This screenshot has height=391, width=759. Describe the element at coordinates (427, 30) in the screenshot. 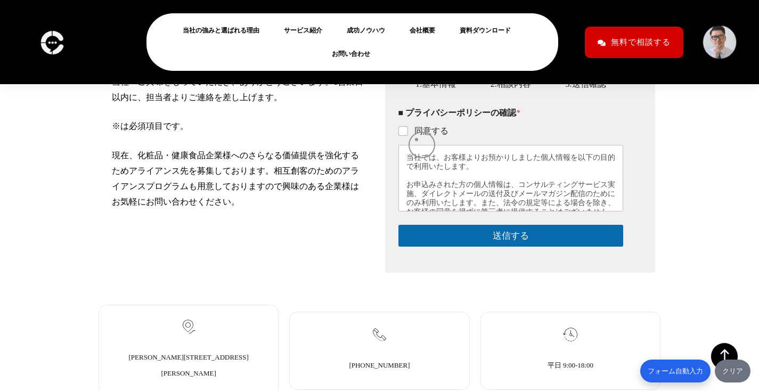

I see `a: 会社概要` at that location.